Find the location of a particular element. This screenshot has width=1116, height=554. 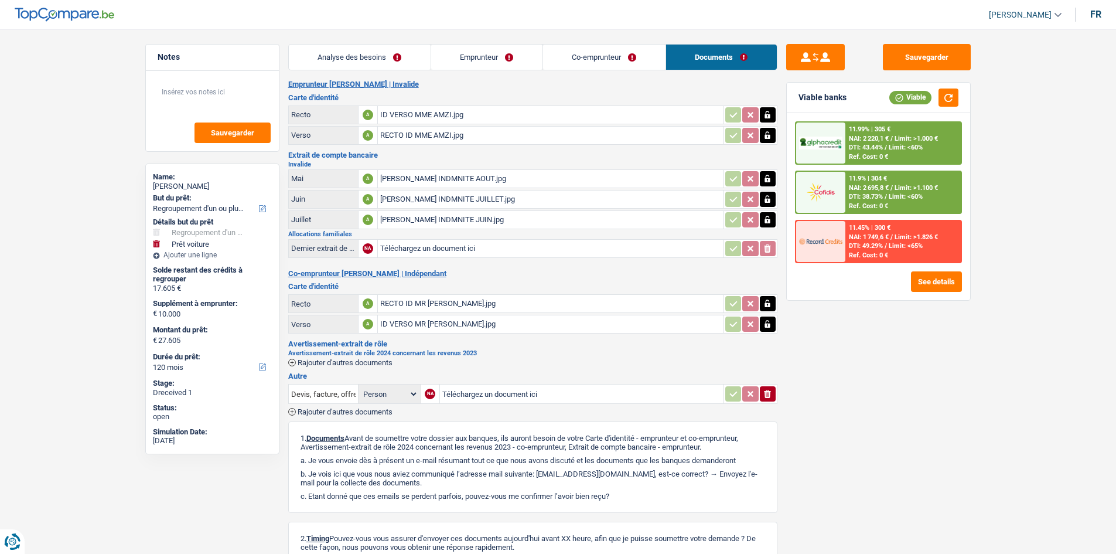

img: Record Credits is located at coordinates (821, 241).